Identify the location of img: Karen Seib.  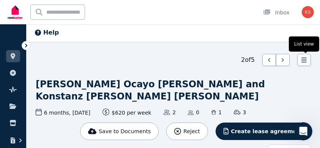
(308, 12).